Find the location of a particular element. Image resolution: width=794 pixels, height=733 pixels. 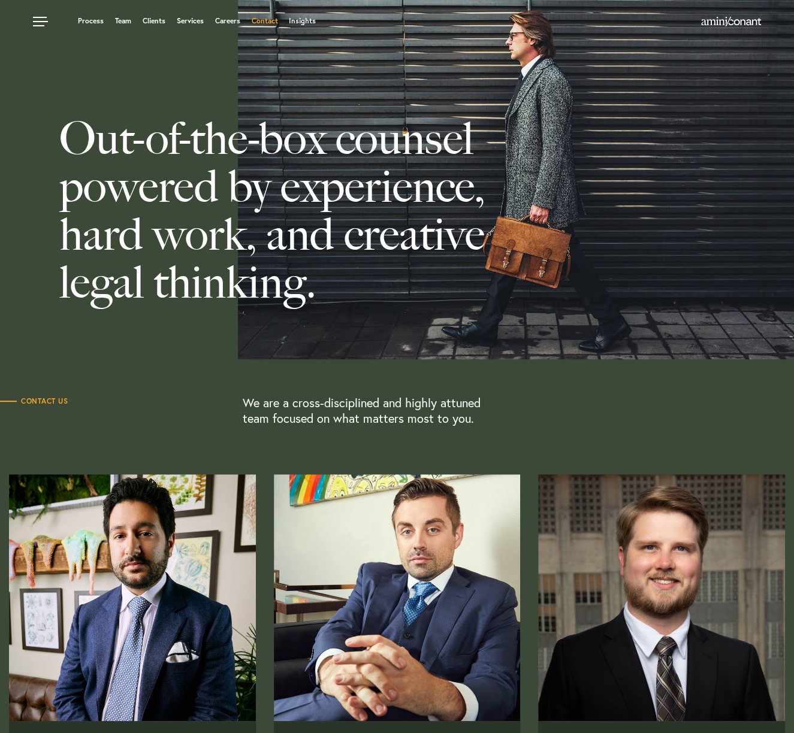

a: Services is located at coordinates (190, 21).